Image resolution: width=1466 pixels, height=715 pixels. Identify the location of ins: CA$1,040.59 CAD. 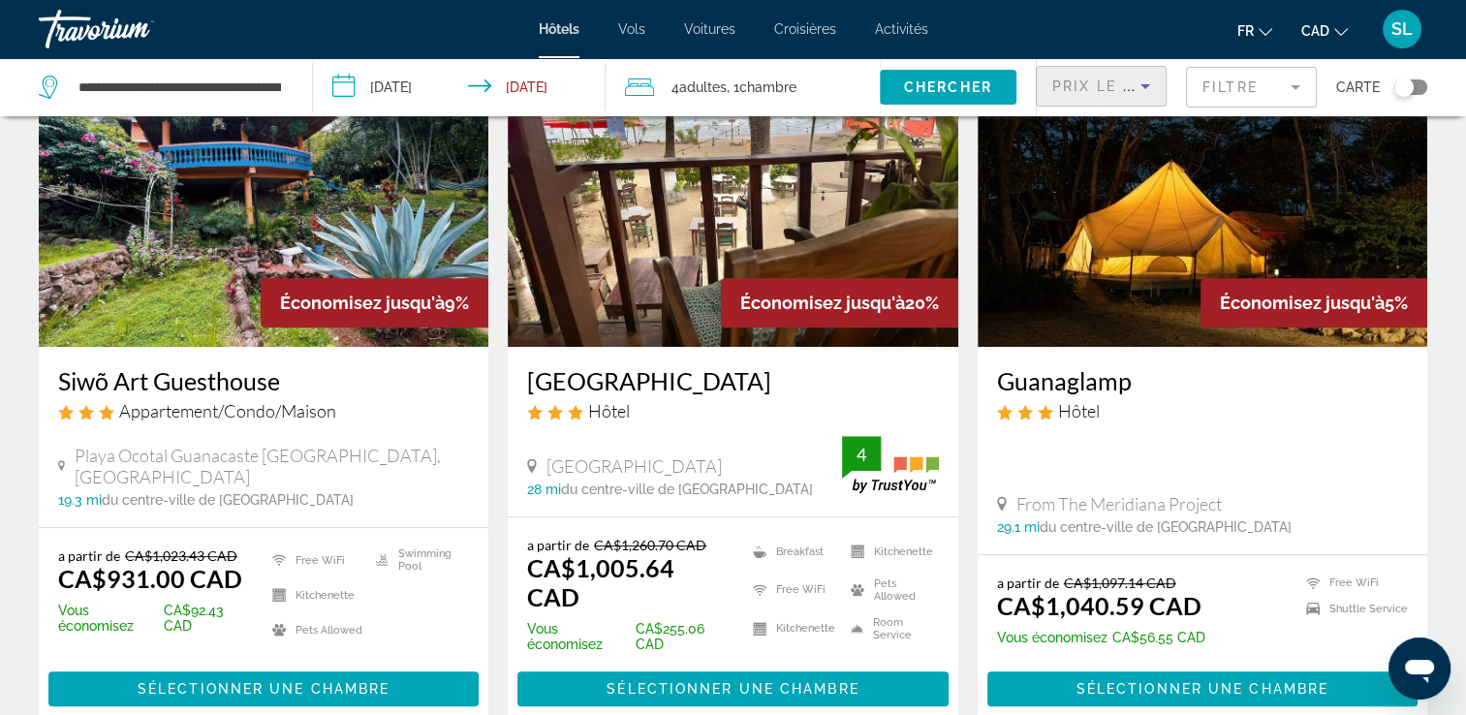
(1099, 606).